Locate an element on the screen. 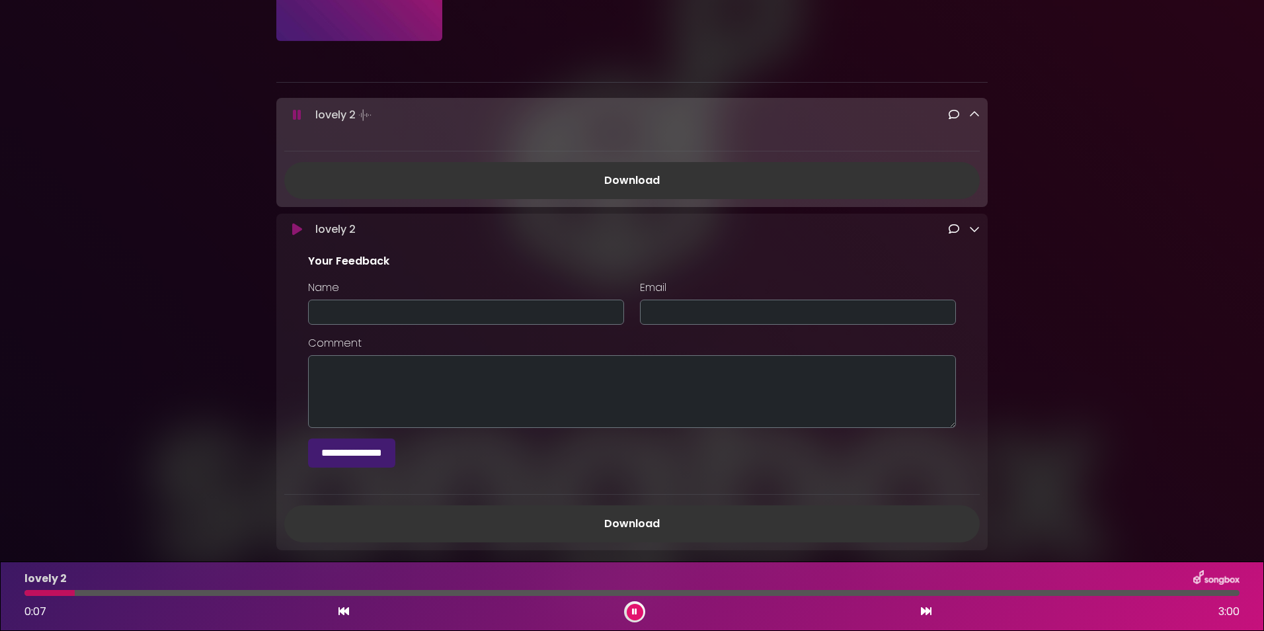 The image size is (1264, 631). span: 0:07 is located at coordinates (35, 611).